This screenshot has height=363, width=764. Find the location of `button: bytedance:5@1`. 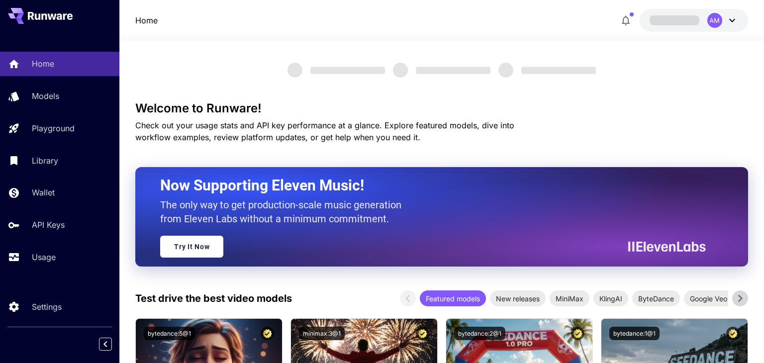

button: bytedance:5@1 is located at coordinates (169, 333).